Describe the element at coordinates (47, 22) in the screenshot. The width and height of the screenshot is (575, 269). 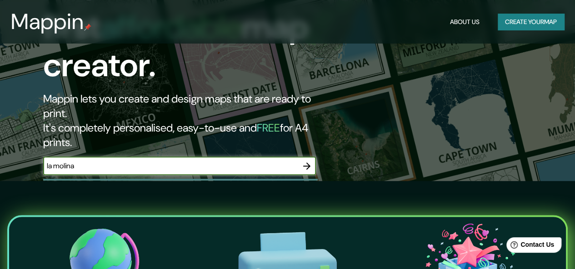
I see `h3: Mappin` at that location.